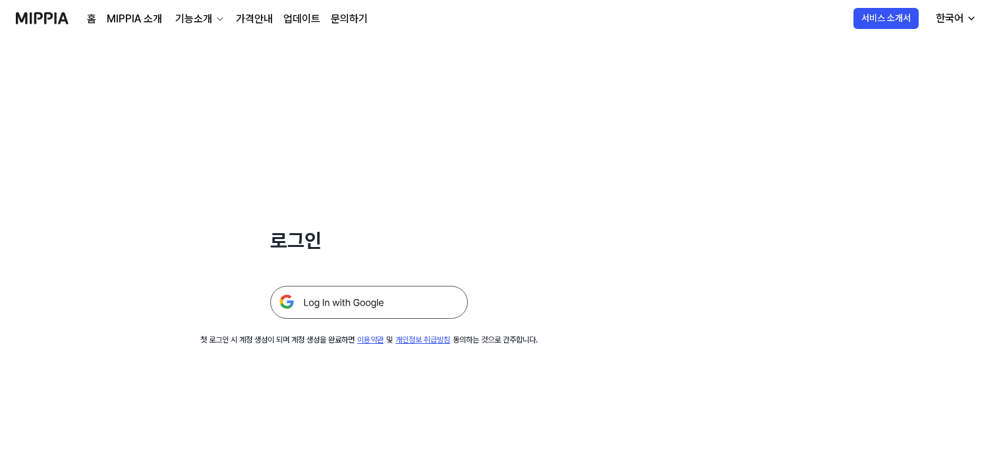 This screenshot has width=1007, height=463. What do you see at coordinates (349, 19) in the screenshot?
I see `a: 문의하기` at bounding box center [349, 19].